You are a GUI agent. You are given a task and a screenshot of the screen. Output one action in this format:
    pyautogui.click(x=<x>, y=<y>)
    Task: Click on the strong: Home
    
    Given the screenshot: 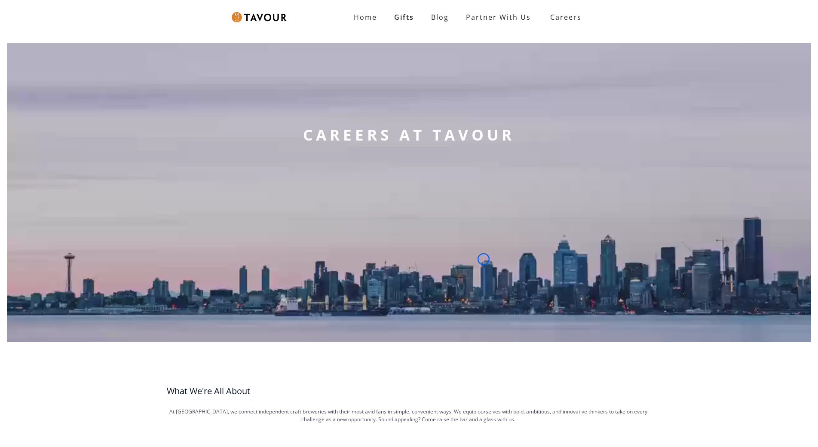 What is the action you would take?
    pyautogui.click(x=366, y=17)
    